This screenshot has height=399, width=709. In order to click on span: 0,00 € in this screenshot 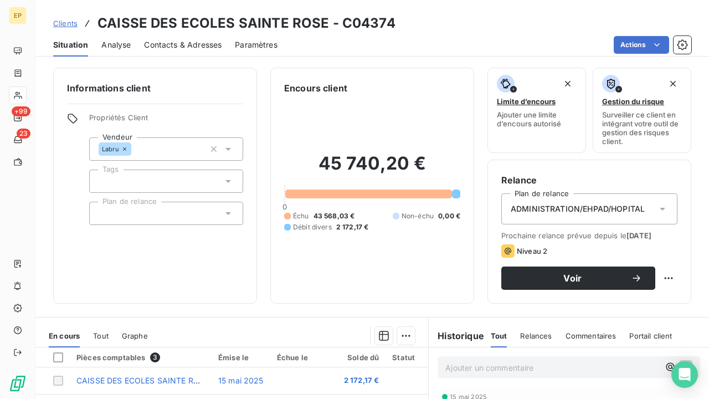, I will do `click(449, 216)`.